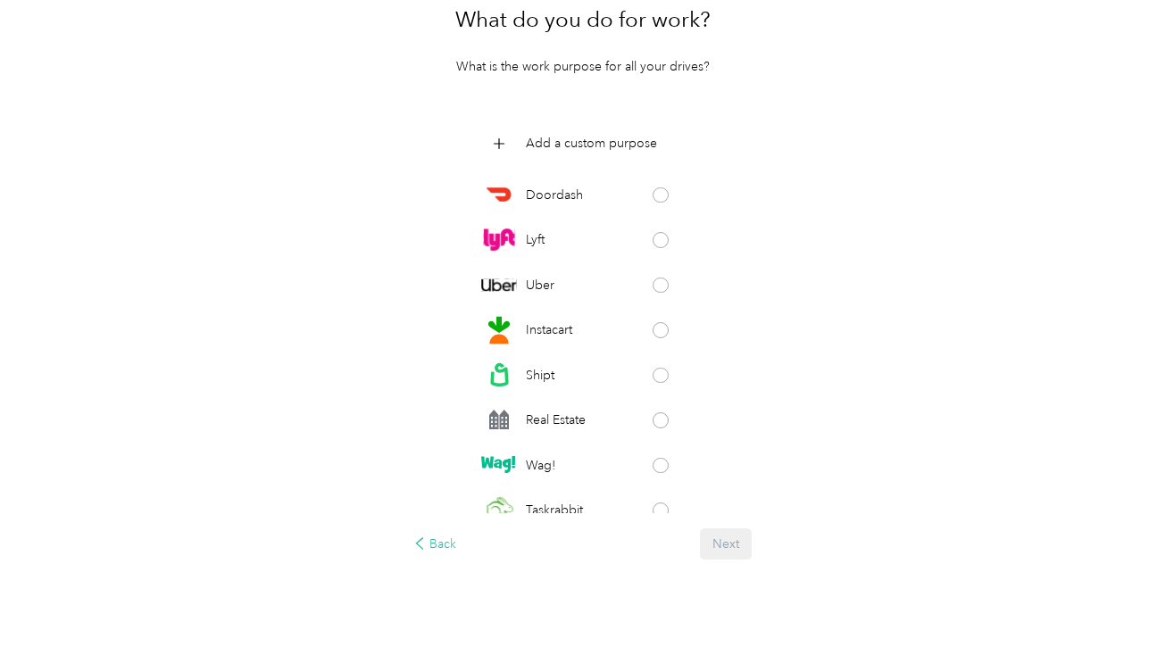 The width and height of the screenshot is (1174, 672). I want to click on p: Real Estate, so click(555, 420).